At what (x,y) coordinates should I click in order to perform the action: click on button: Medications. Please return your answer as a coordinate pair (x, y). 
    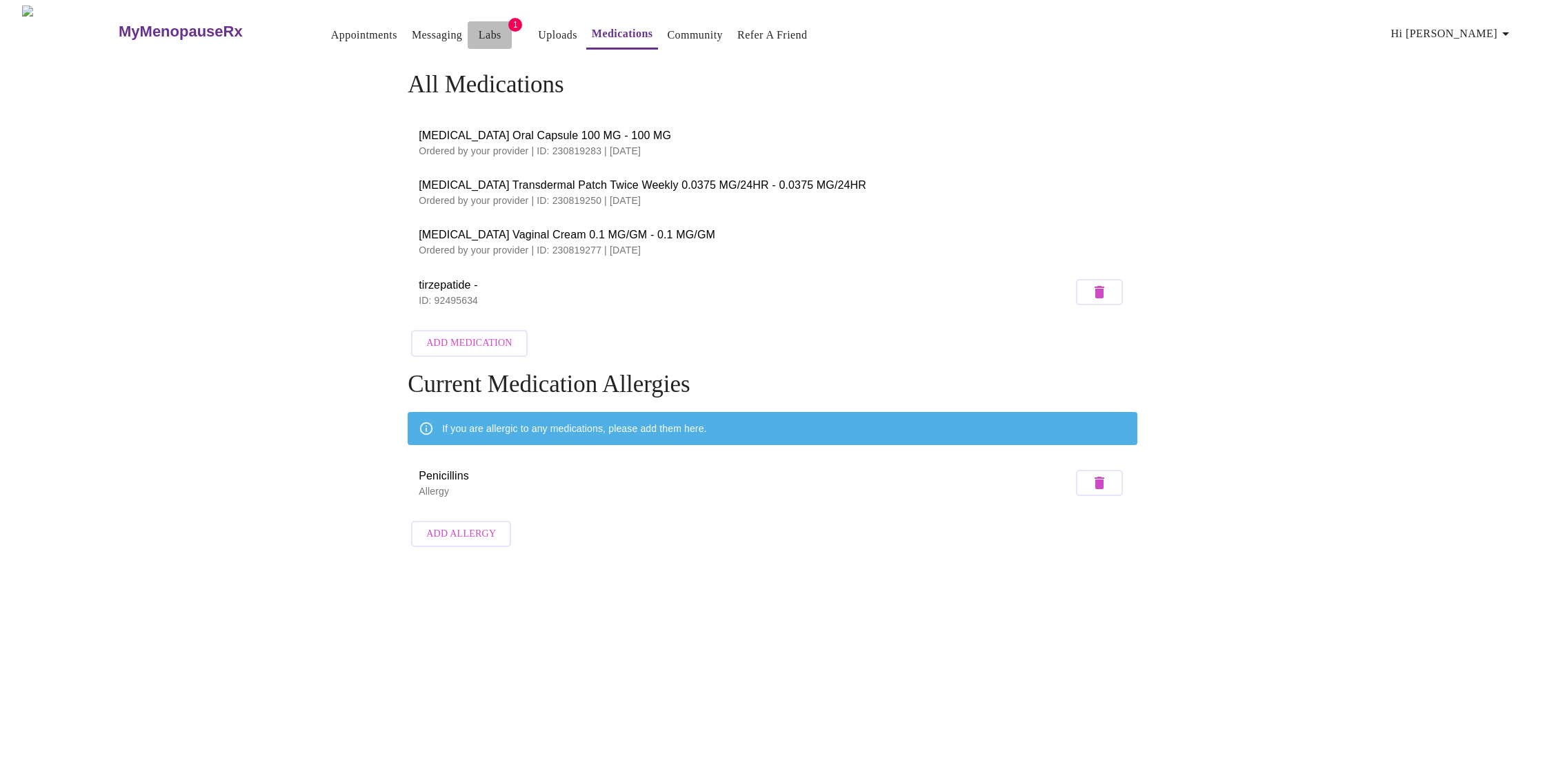
    Looking at the image, I should click on (622, 35).